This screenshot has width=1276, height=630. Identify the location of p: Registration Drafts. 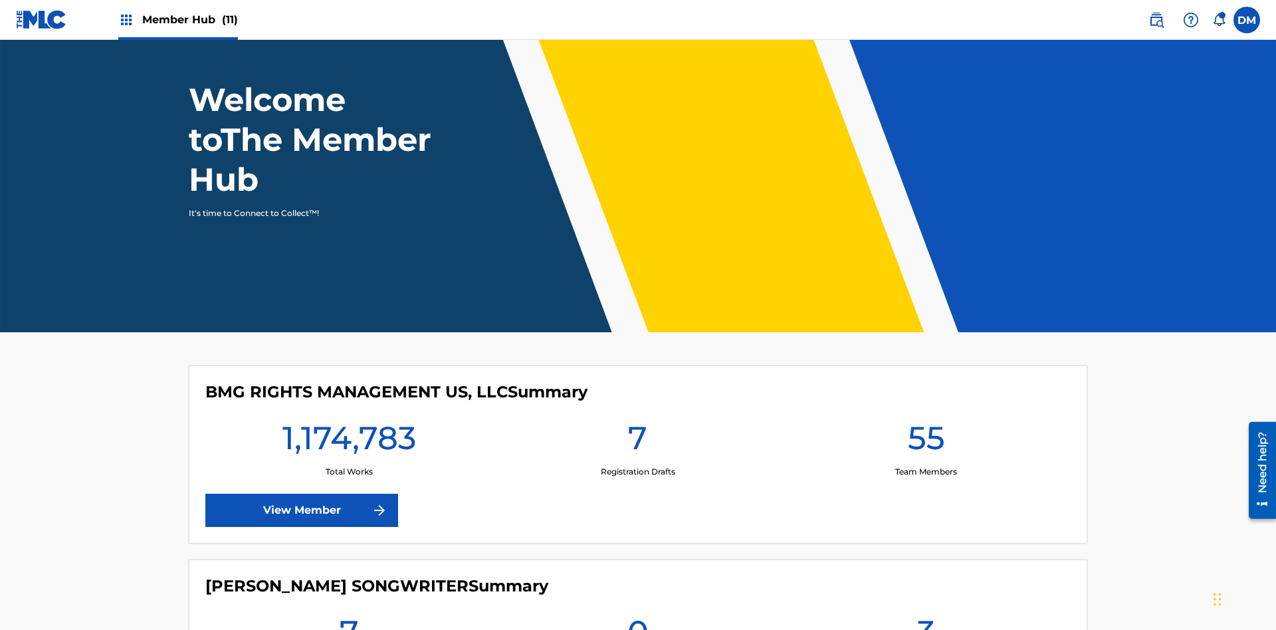
(638, 472).